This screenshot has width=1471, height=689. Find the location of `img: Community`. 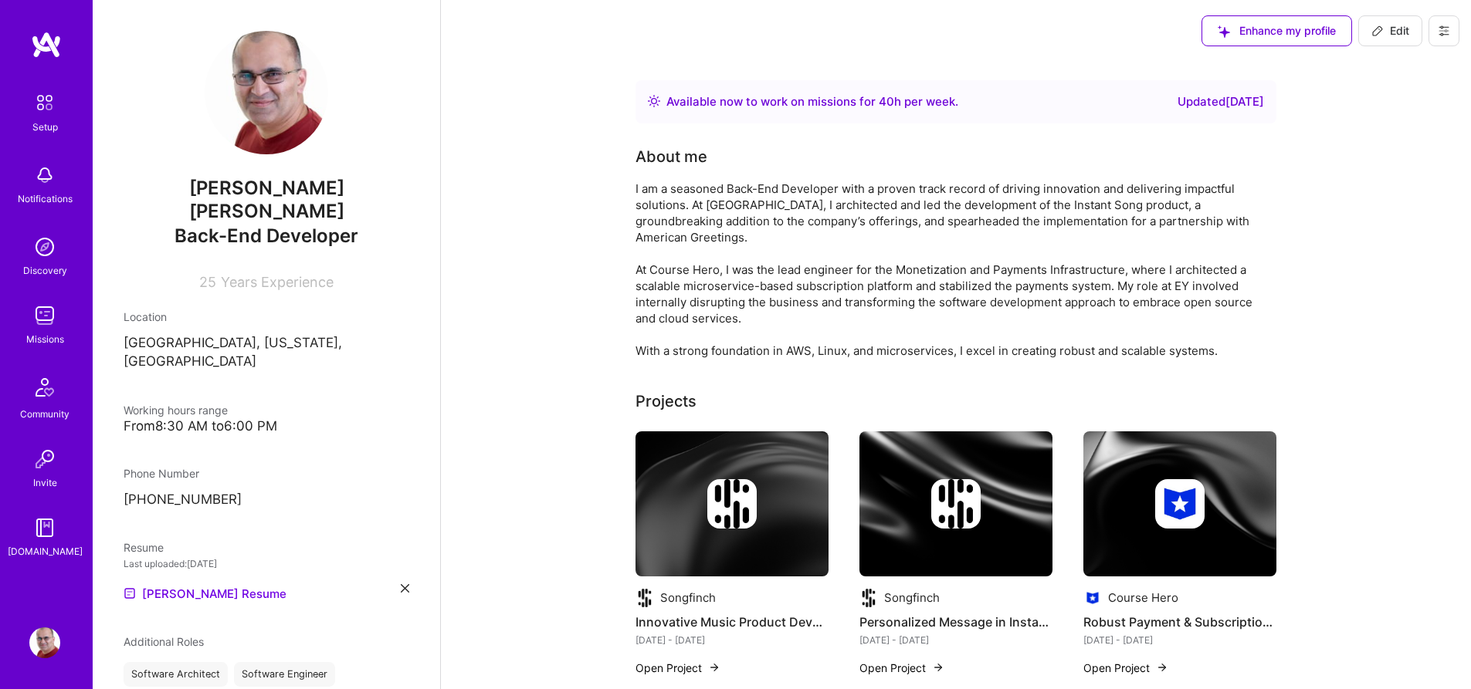

img: Community is located at coordinates (45, 388).